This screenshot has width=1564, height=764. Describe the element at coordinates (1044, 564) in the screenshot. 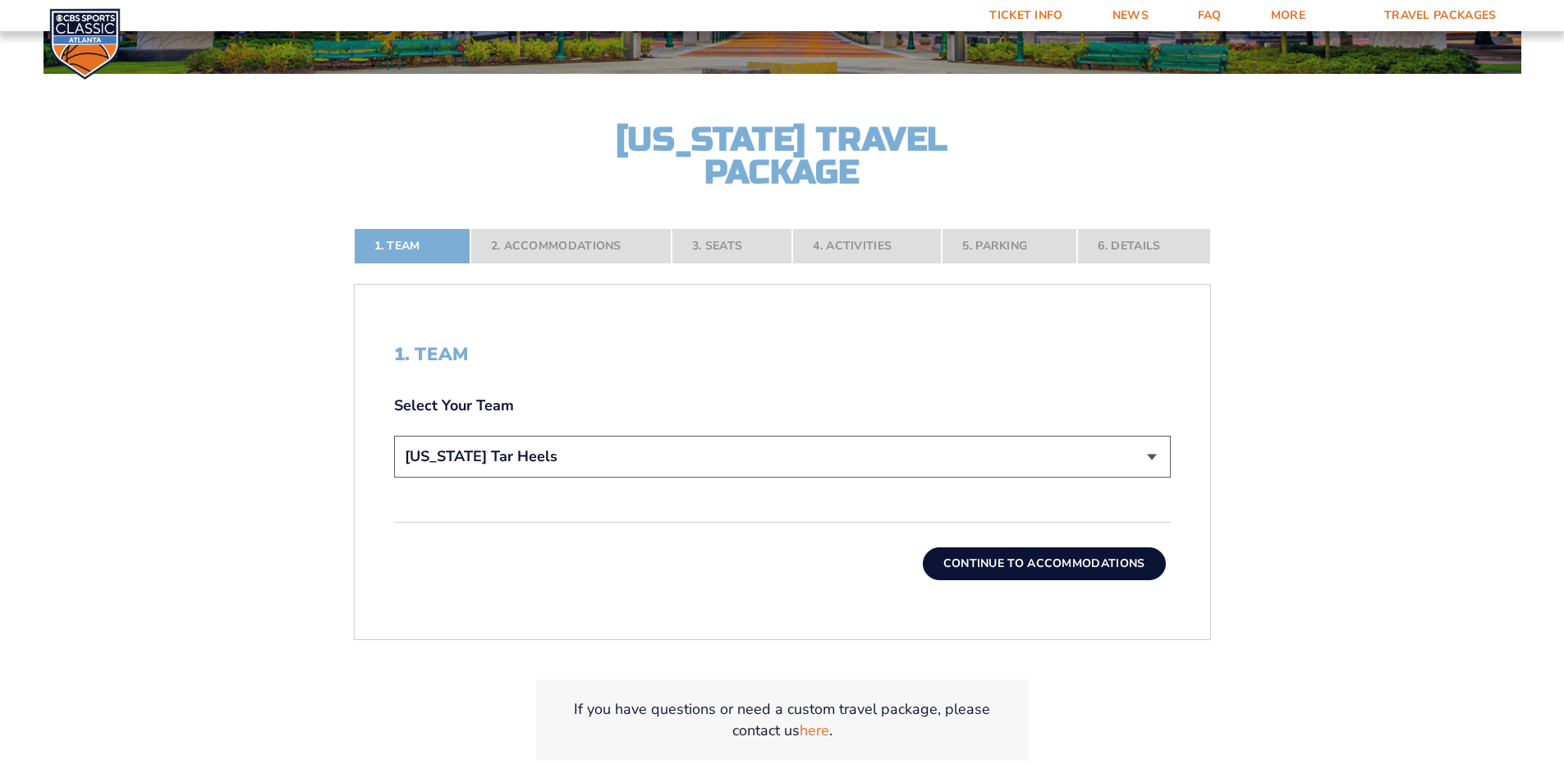

I see `button: Continue To Accommodations` at that location.